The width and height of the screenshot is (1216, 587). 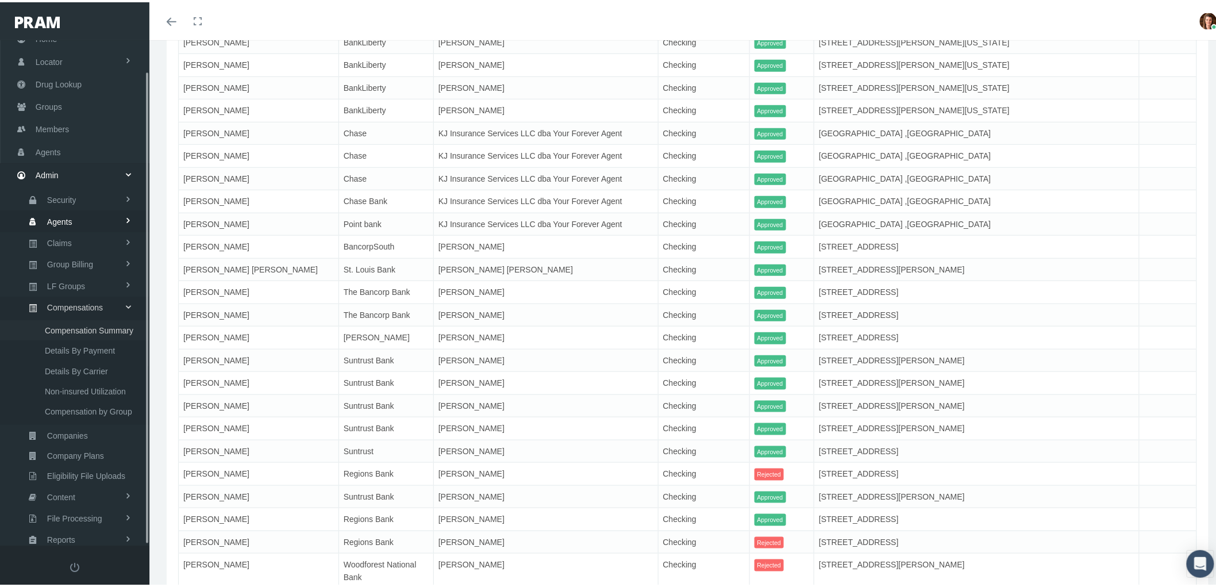 I want to click on td: Suntrust Bank, so click(x=385, y=358).